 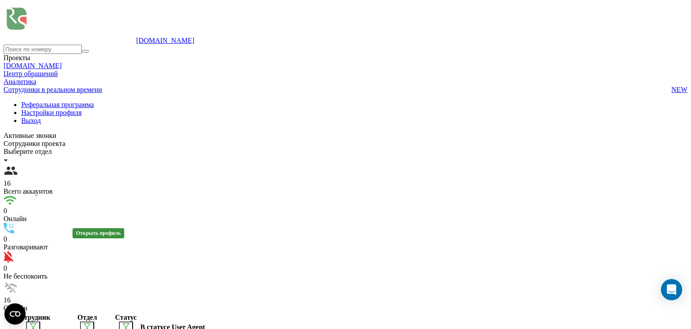 What do you see at coordinates (57, 104) in the screenshot?
I see `a: Реферальная программа` at bounding box center [57, 104].